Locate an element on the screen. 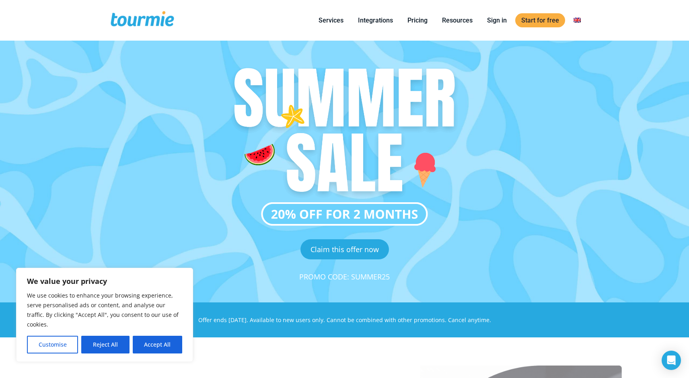 Image resolution: width=689 pixels, height=378 pixels. a: Pricing is located at coordinates (417, 20).